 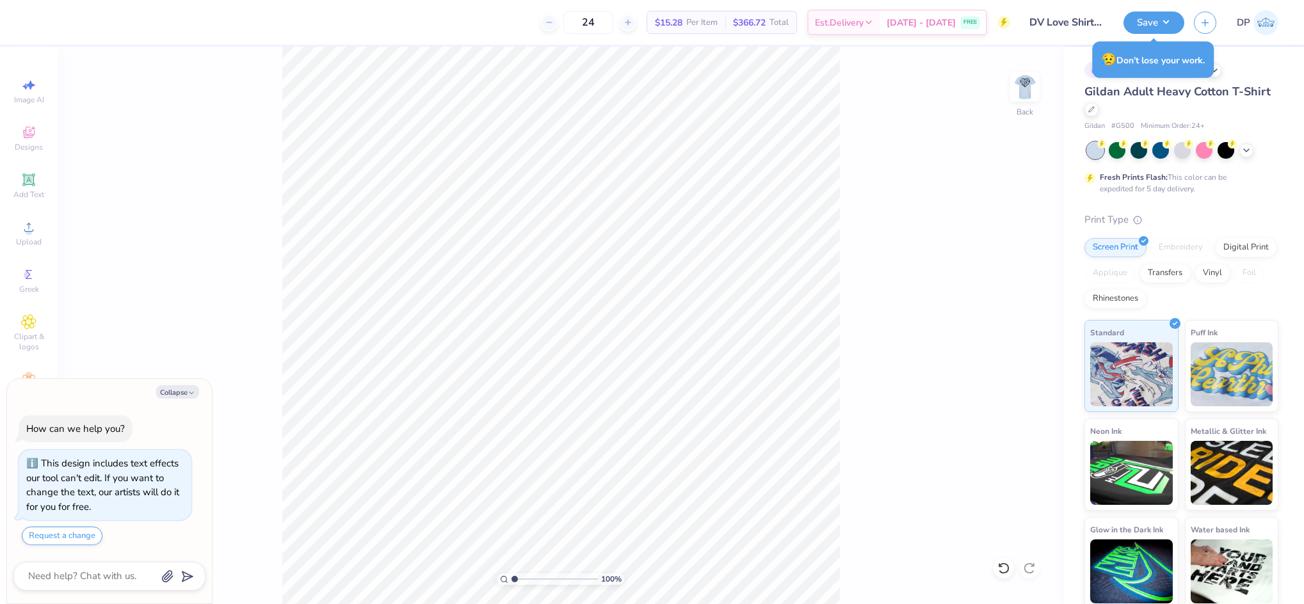 I want to click on div: Transfers, so click(x=1165, y=273).